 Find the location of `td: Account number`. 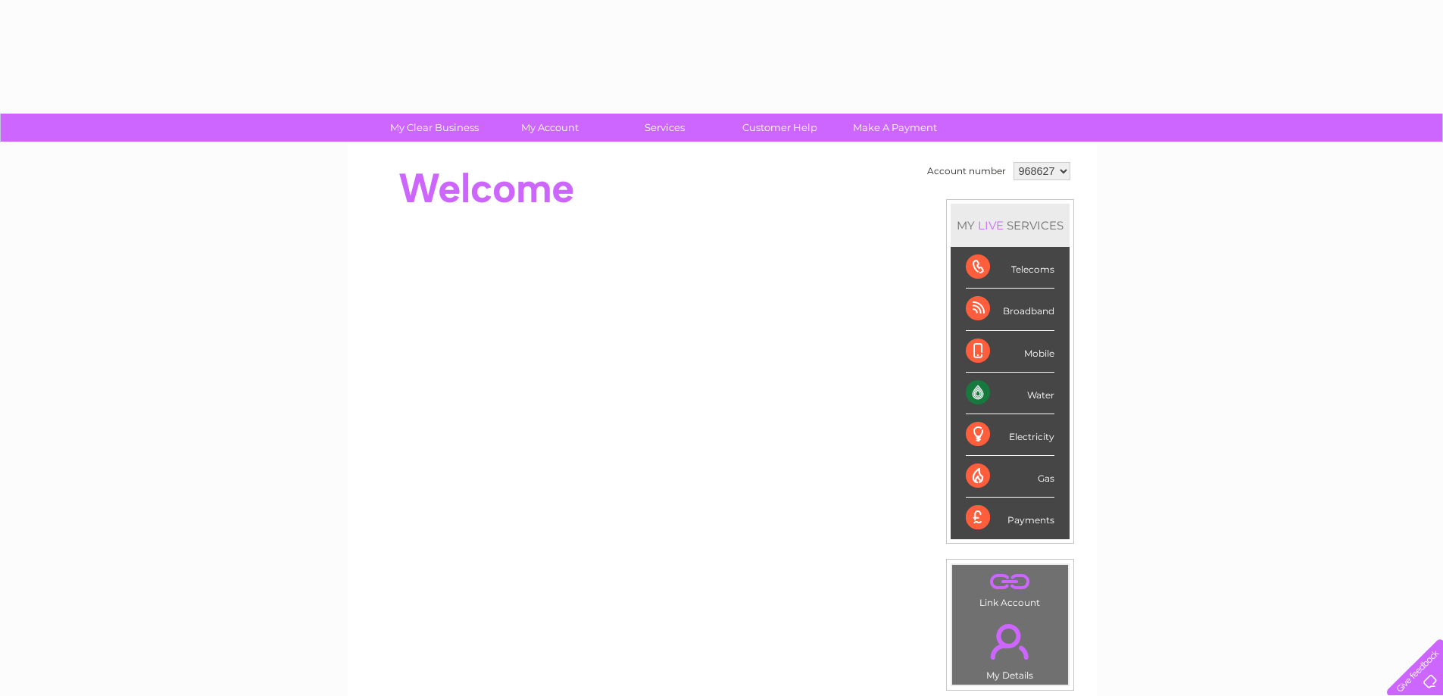

td: Account number is located at coordinates (967, 171).